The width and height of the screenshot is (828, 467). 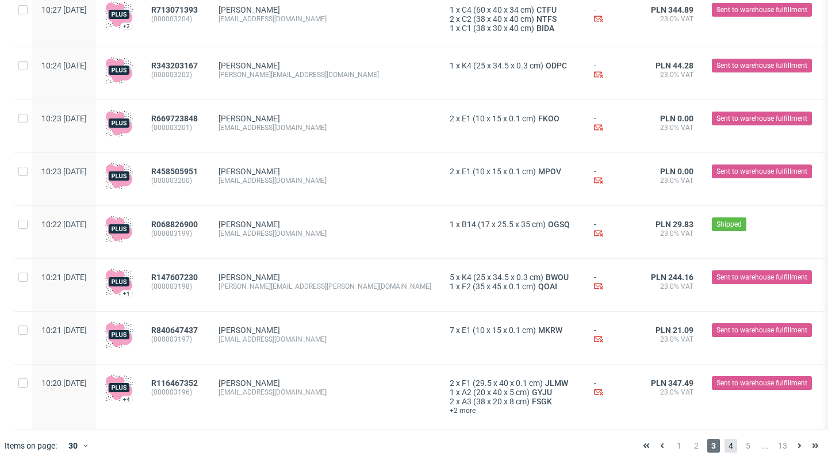 I want to click on span: A3 (38 x 20 x 8 cm), so click(x=496, y=401).